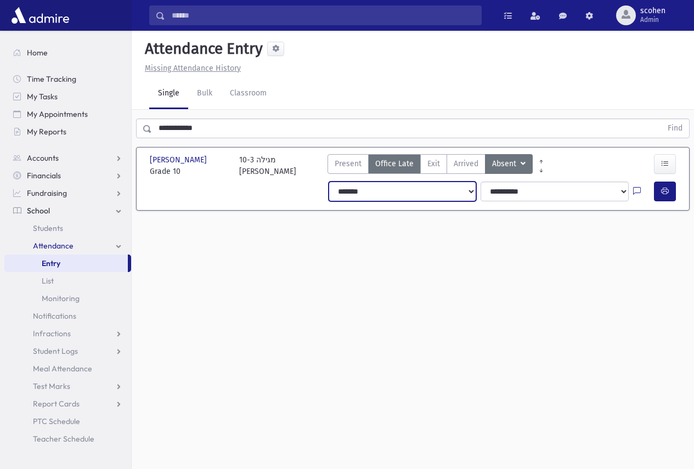 This screenshot has height=469, width=694. What do you see at coordinates (68, 422) in the screenshot?
I see `a: PTC Schedule` at bounding box center [68, 422].